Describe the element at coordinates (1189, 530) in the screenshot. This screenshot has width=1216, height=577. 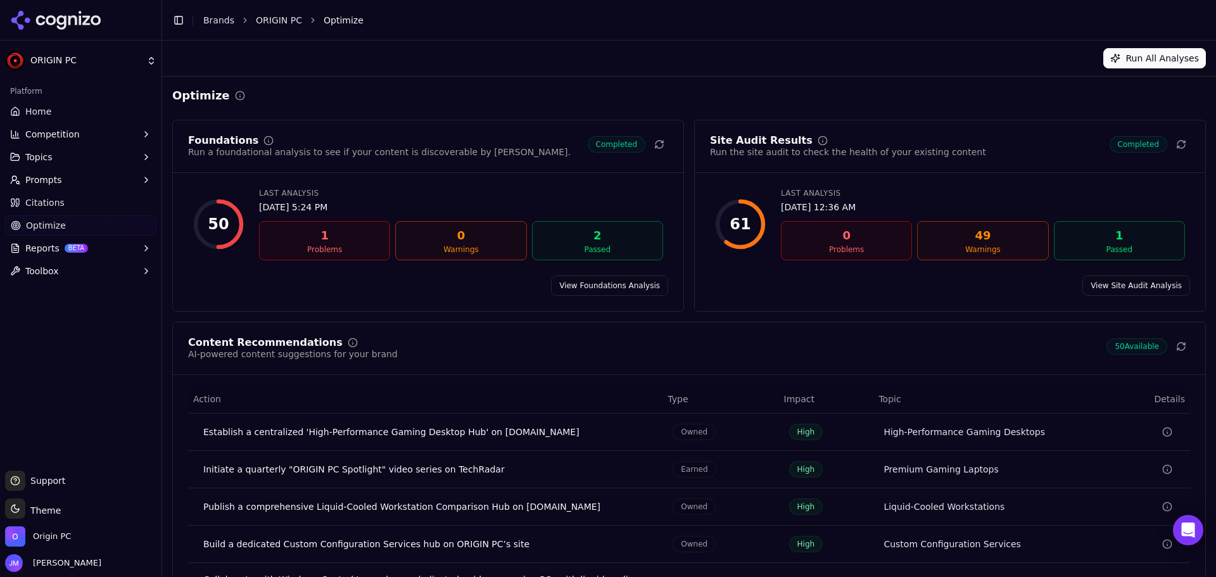
I see `div: Open Intercom Messenger` at that location.